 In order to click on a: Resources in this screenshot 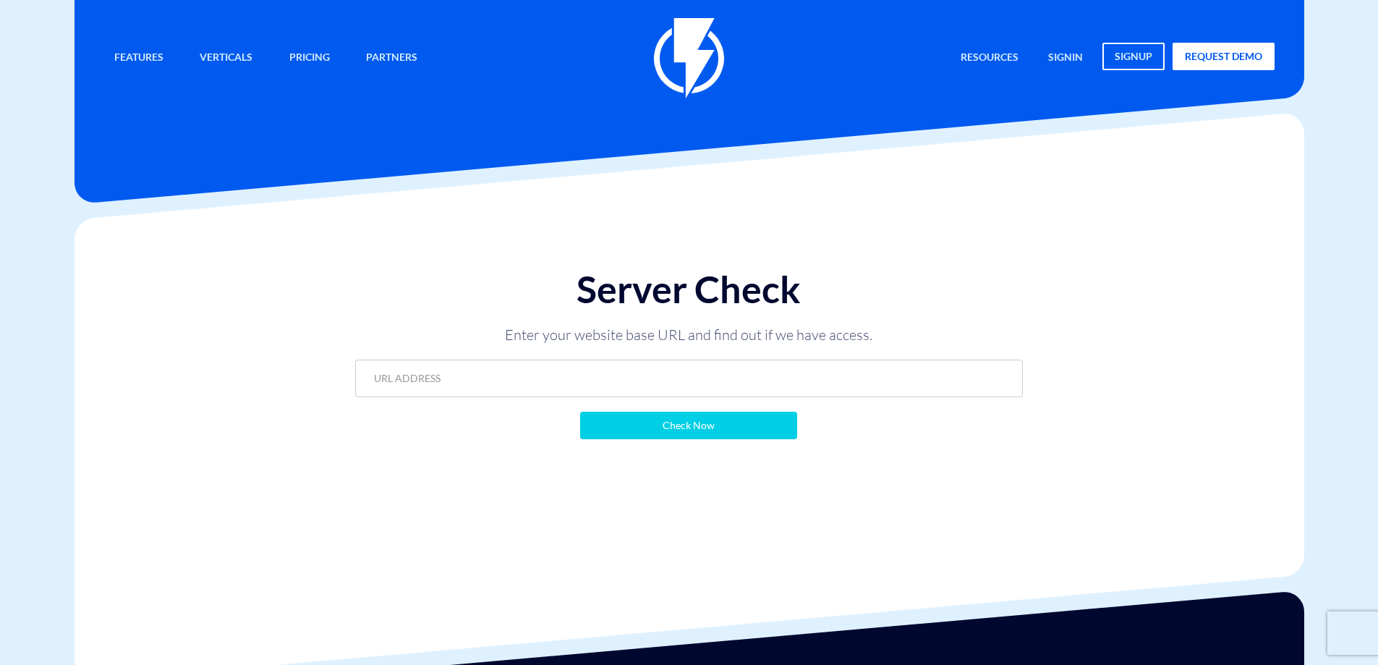, I will do `click(989, 58)`.